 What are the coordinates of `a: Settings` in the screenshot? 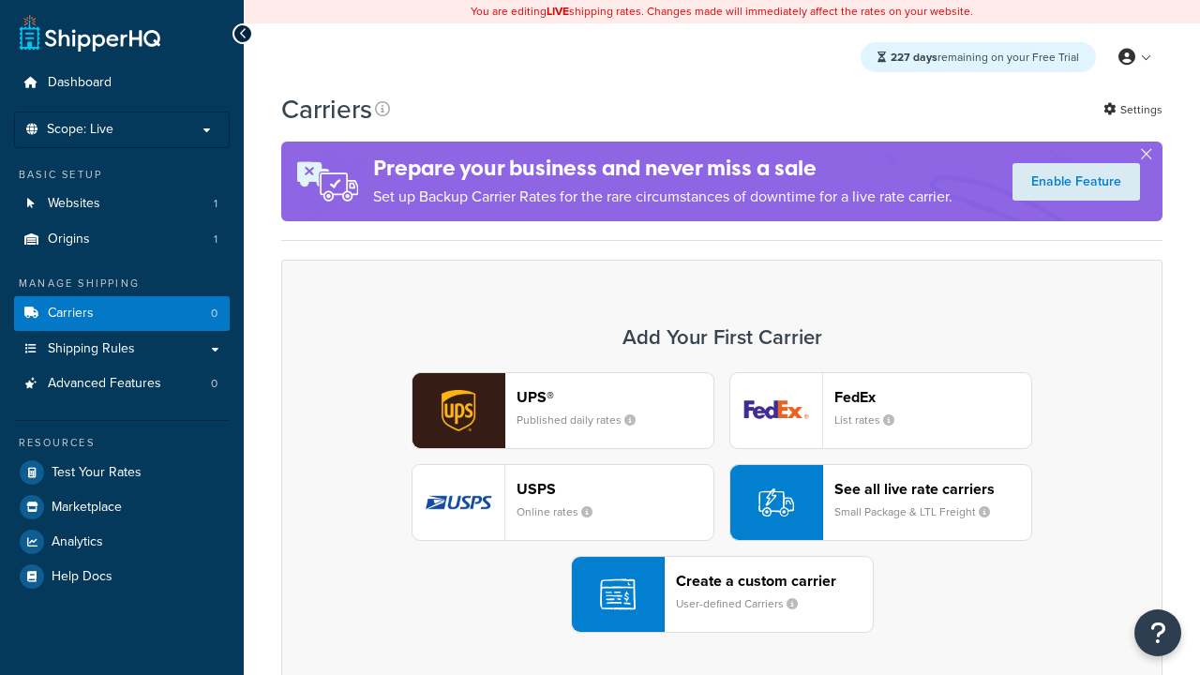 It's located at (1133, 110).